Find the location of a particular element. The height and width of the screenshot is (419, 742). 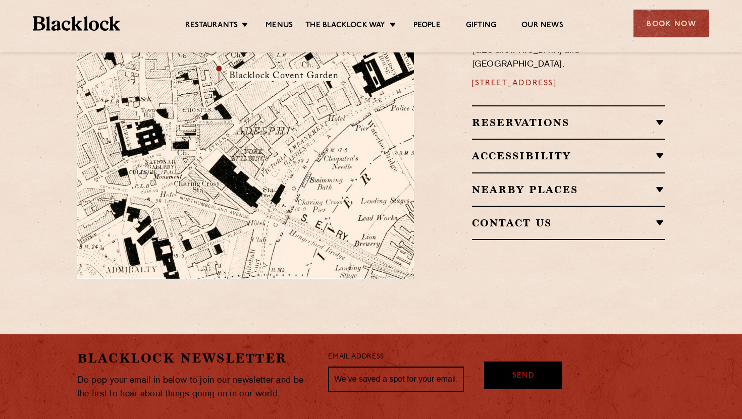

a: Gifting is located at coordinates (481, 26).